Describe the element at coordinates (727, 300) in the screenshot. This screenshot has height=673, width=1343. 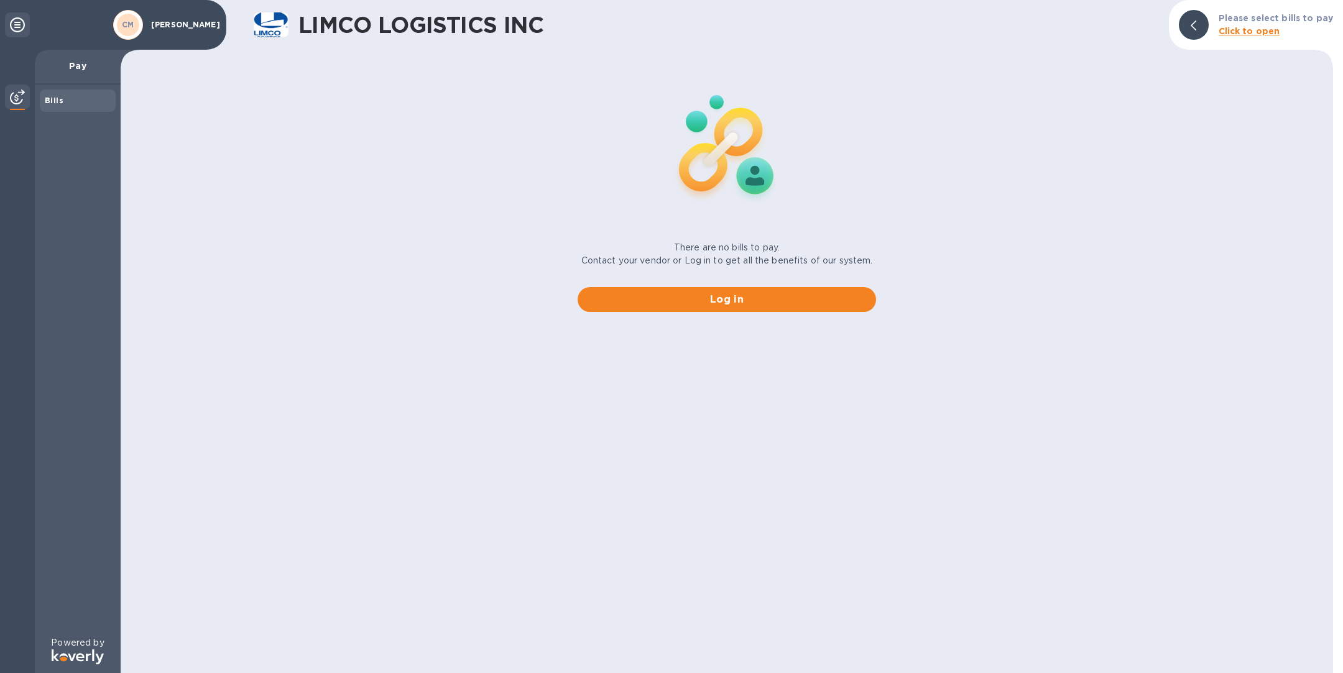
I see `span: Log in` at that location.